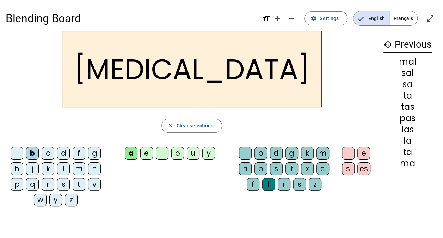  Describe the element at coordinates (314, 18) in the screenshot. I see `mat-icon: settings` at that location.